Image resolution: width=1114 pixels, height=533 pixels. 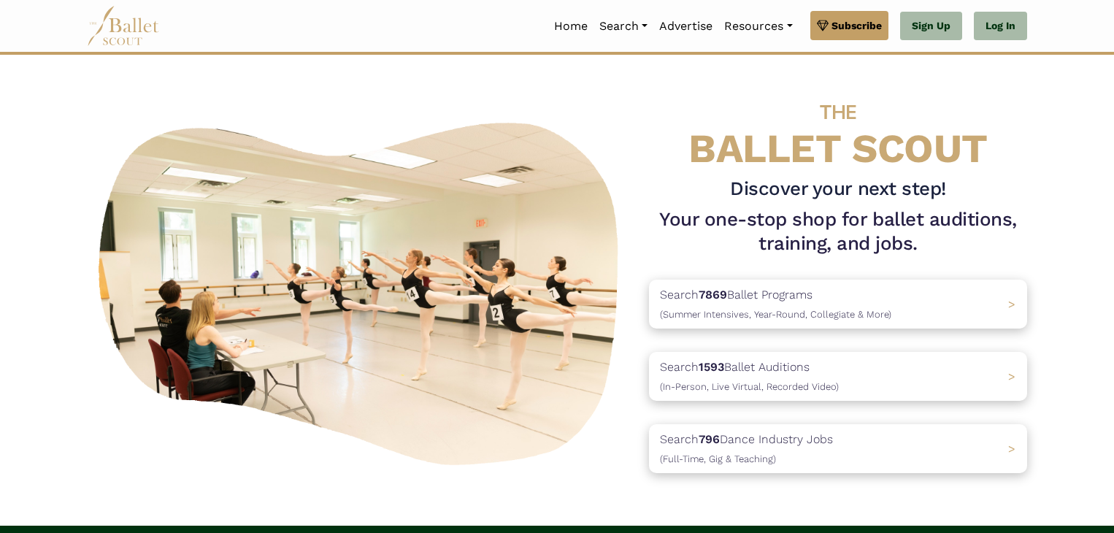 I want to click on span: (Summer Intensives, Year-Round, Collegiate & More), so click(x=775, y=314).